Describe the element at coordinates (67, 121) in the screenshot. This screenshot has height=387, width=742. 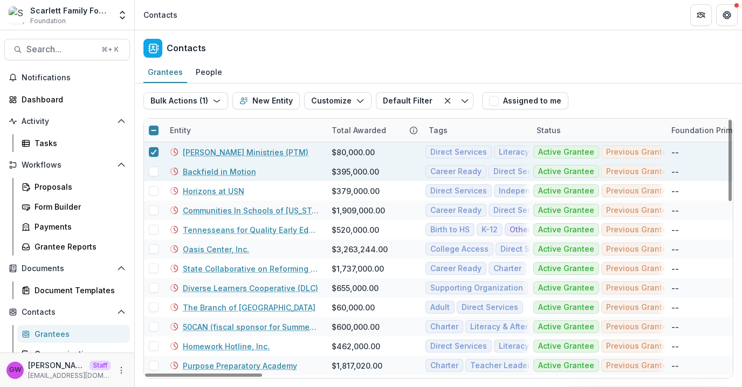
I see `button: Open Activity` at that location.